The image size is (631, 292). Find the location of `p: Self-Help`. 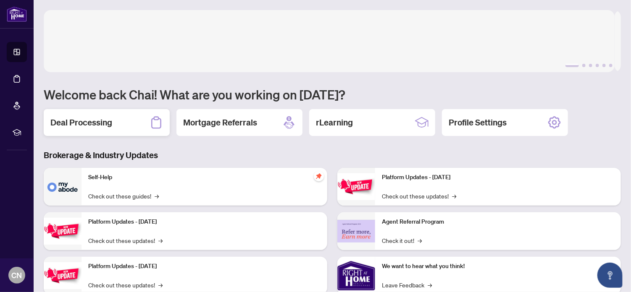

p: Self-Help is located at coordinates (204, 178).